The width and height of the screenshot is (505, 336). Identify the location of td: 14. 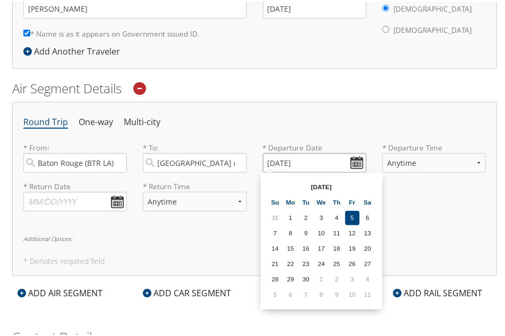
(275, 247).